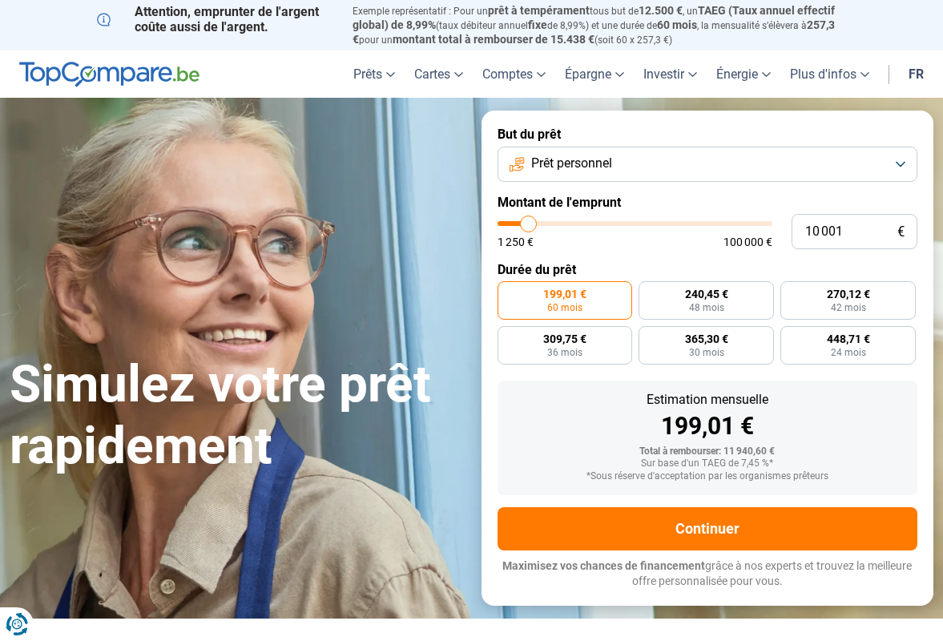 The image size is (943, 641). I want to click on span: 24 mois, so click(848, 352).